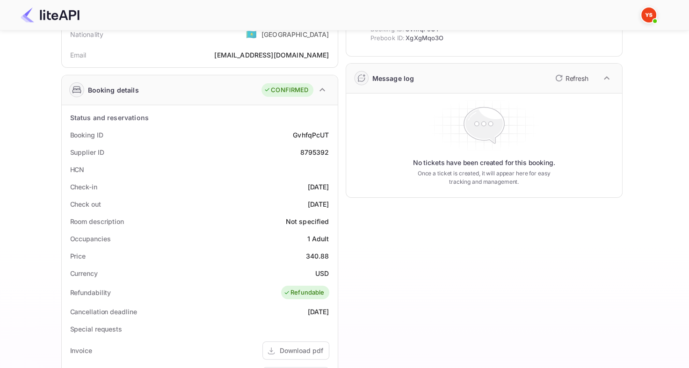 This screenshot has height=368, width=689. What do you see at coordinates (78, 256) in the screenshot?
I see `div: Price` at bounding box center [78, 256].